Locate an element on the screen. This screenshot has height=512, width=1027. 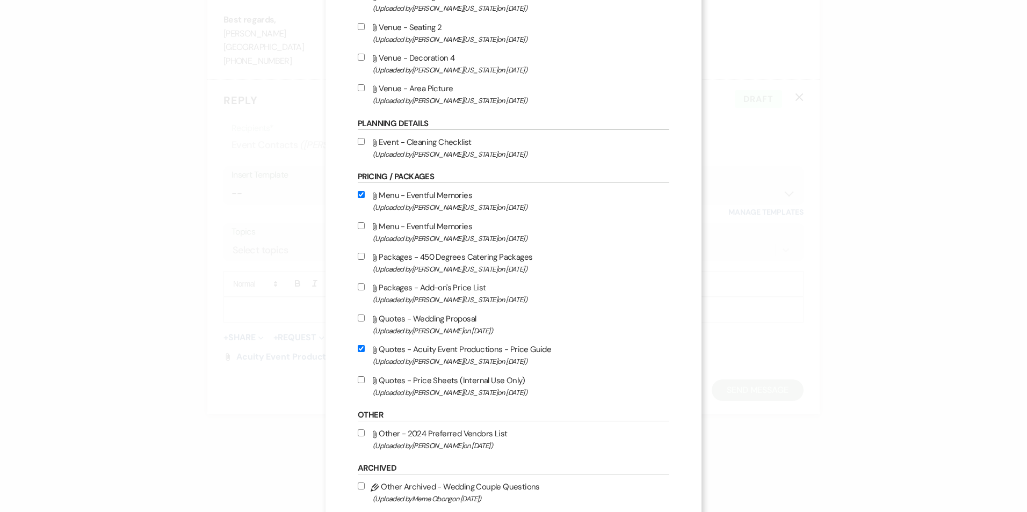
label: Event - Cleaning Checklist is located at coordinates (513, 148).